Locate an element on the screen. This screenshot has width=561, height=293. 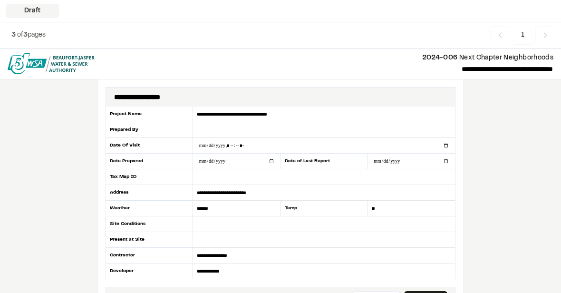
div: Draft is located at coordinates (32, 11).